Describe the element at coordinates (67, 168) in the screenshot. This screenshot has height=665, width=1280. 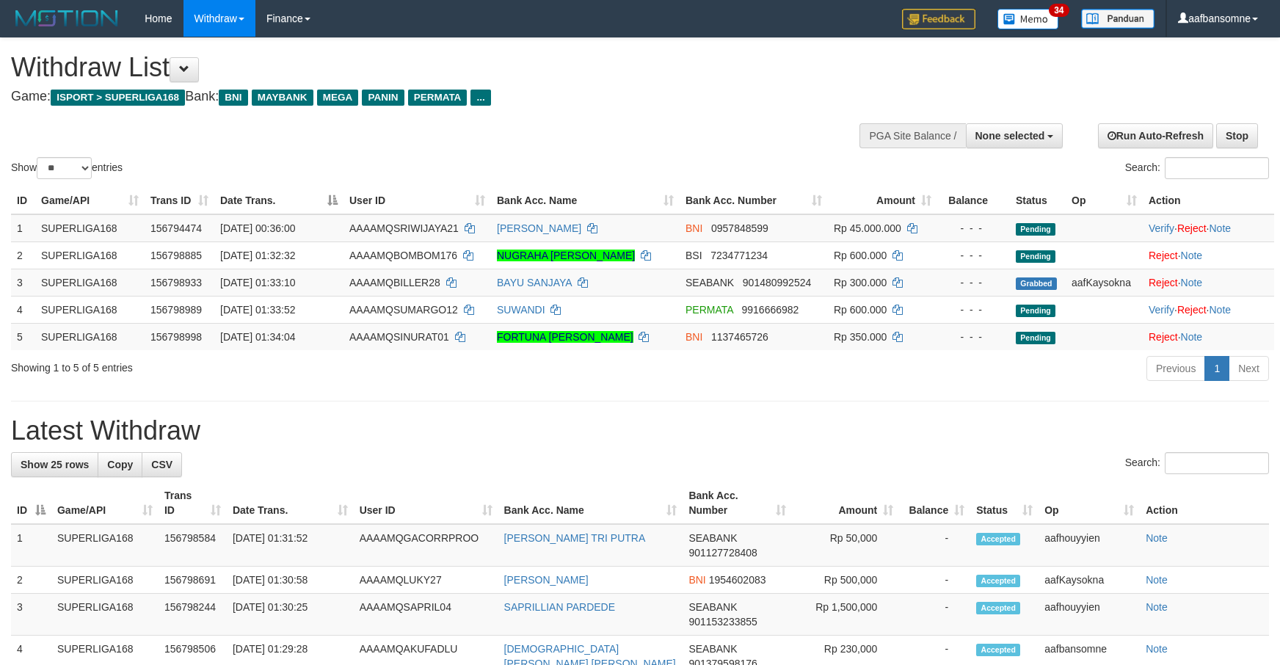
I see `label: Show entries` at that location.